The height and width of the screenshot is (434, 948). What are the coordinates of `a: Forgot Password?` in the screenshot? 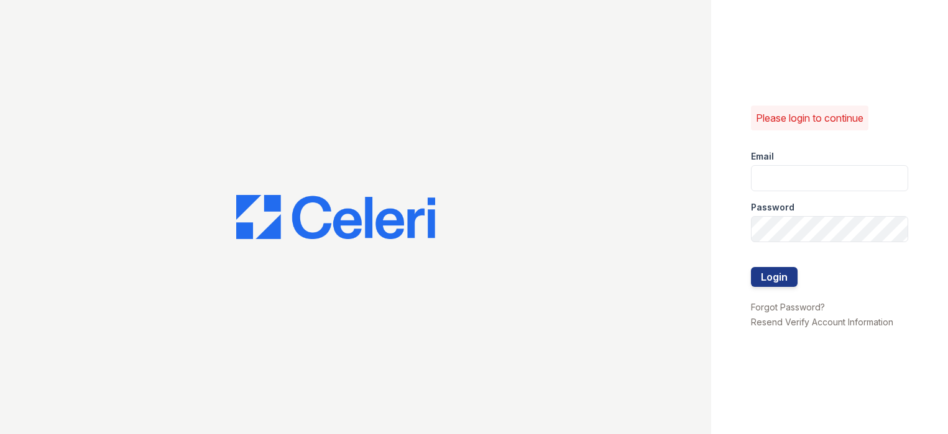 It's located at (787, 307).